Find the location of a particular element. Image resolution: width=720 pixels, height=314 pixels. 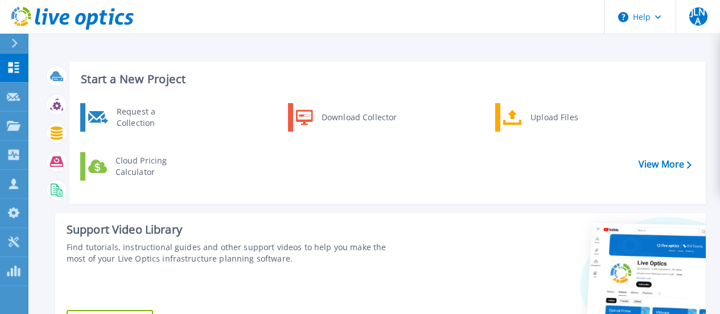

a: Upload Files is located at coordinates (553, 117).